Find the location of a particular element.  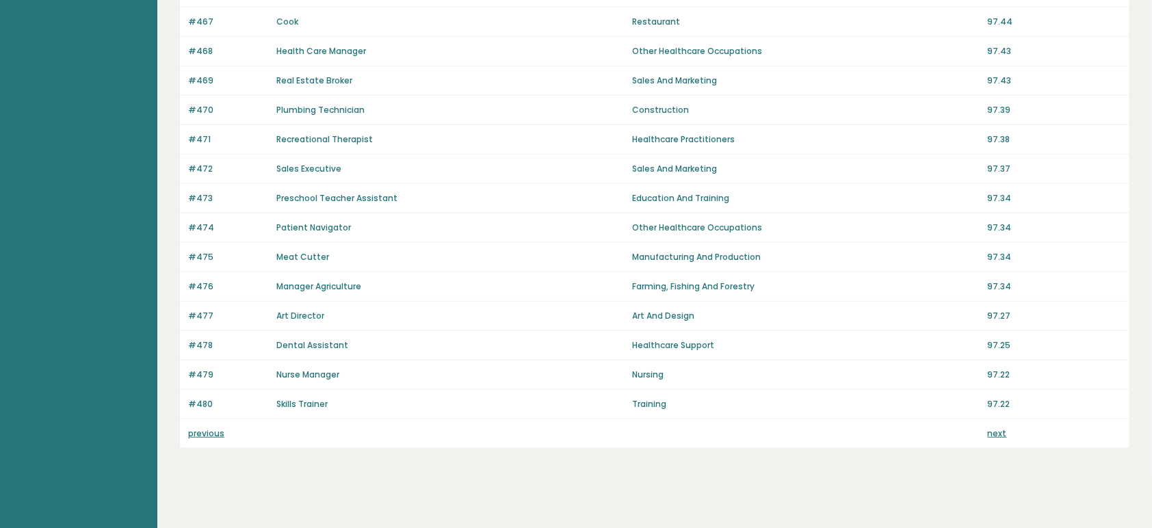

p: Construction is located at coordinates (806, 110).